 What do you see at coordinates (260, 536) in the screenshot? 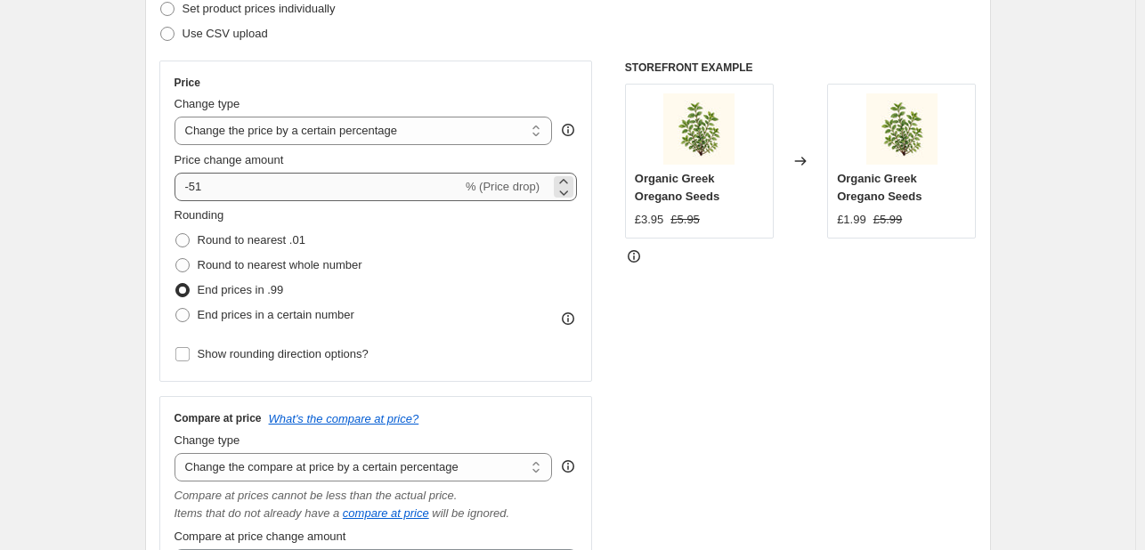
I see `span: Compare at price change amount` at bounding box center [260, 536].